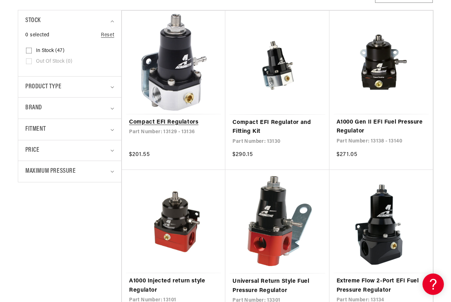 This screenshot has width=451, height=302. I want to click on a: Compact EFI Regulators, so click(174, 123).